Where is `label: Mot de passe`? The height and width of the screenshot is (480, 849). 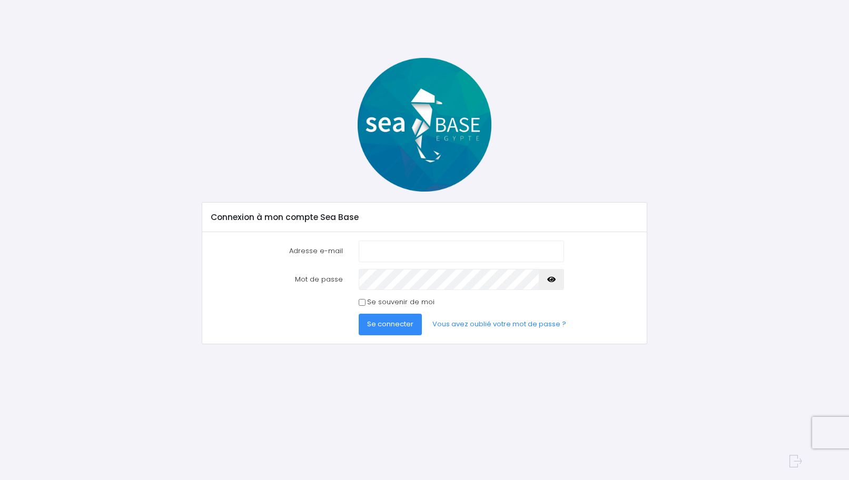 label: Mot de passe is located at coordinates (277, 280).